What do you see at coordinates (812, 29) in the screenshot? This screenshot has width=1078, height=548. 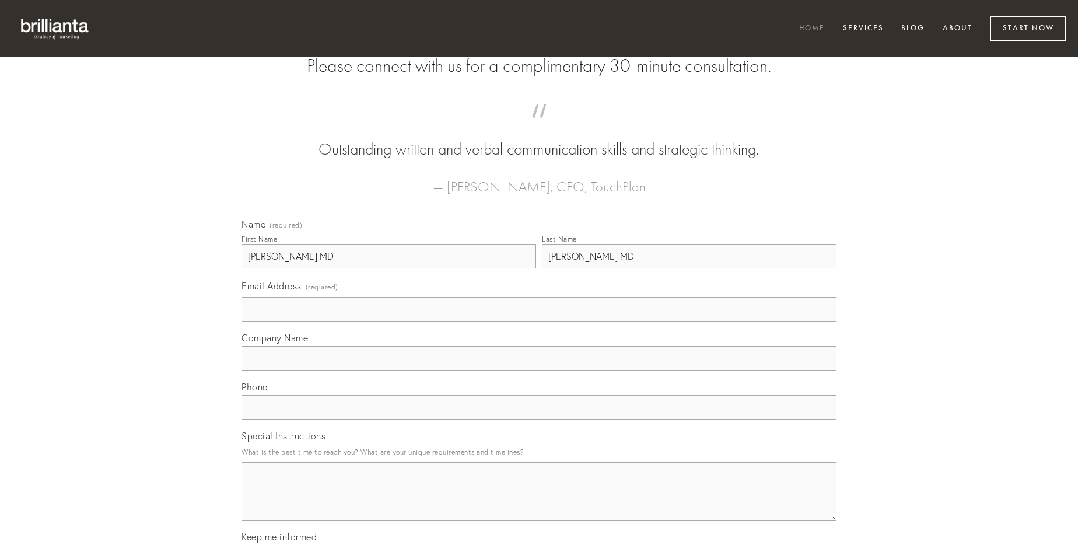 I see `a: Home` at bounding box center [812, 29].